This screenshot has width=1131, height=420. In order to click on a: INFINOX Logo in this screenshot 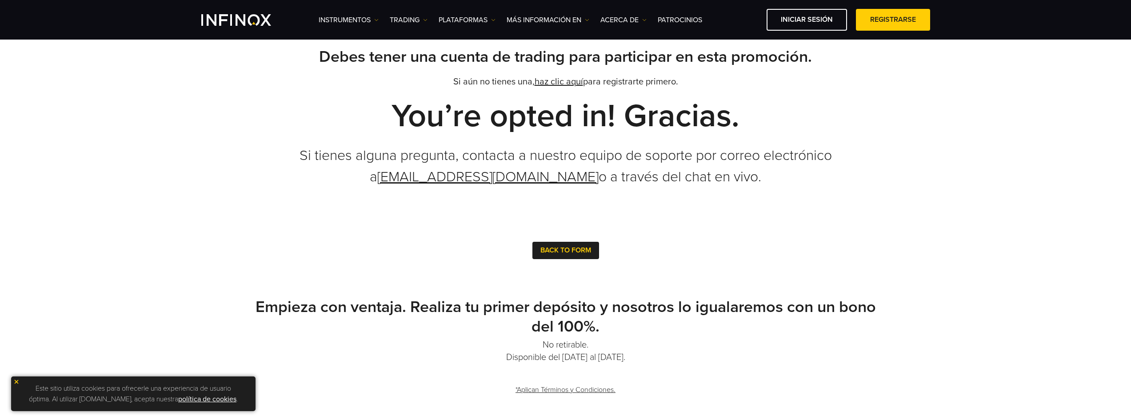, I will do `click(247, 20)`.